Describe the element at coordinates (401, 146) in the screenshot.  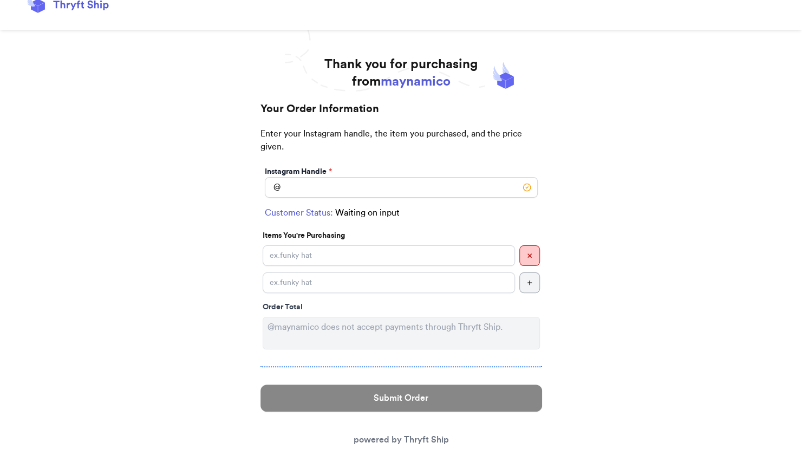
I see `p: Enter your Instagram handle, the item you purchased, and the price given.` at that location.